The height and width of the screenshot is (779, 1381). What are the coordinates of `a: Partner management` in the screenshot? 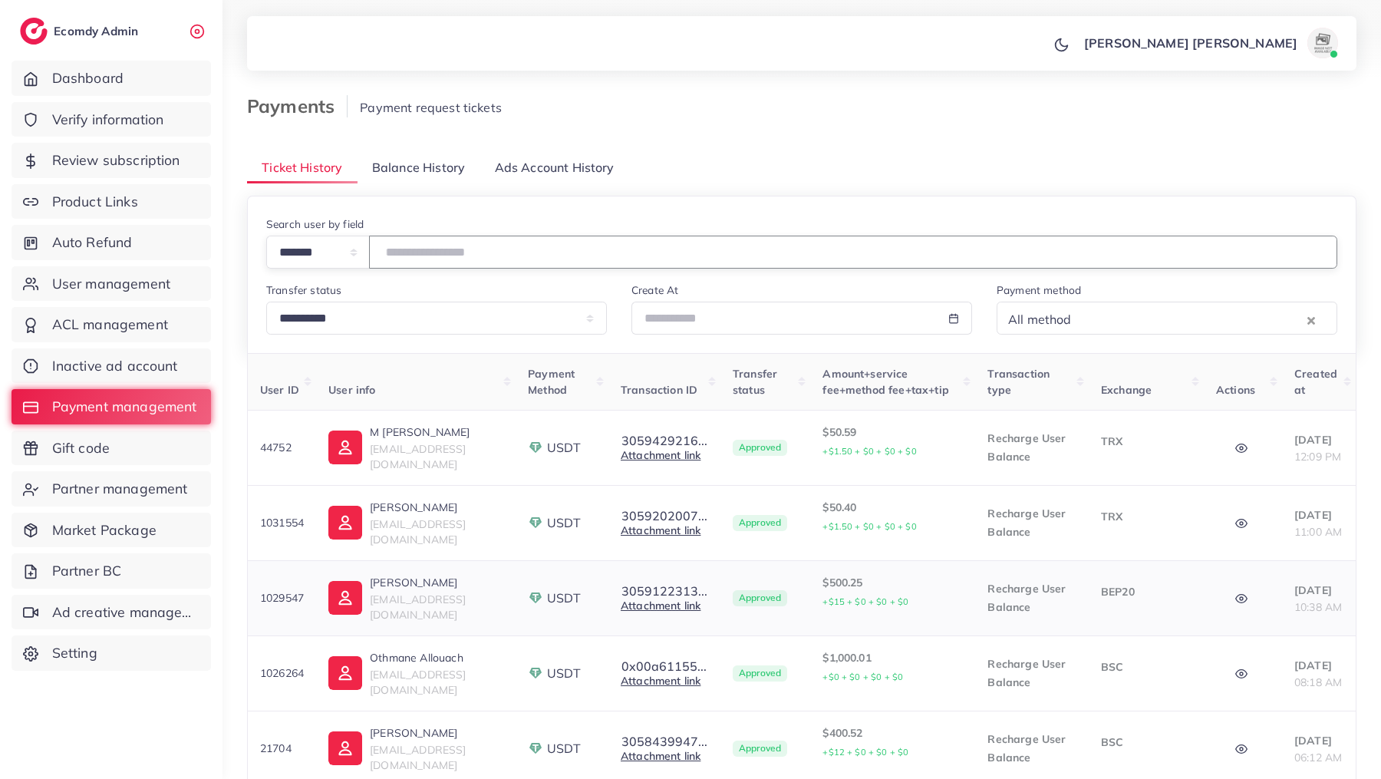 It's located at (111, 489).